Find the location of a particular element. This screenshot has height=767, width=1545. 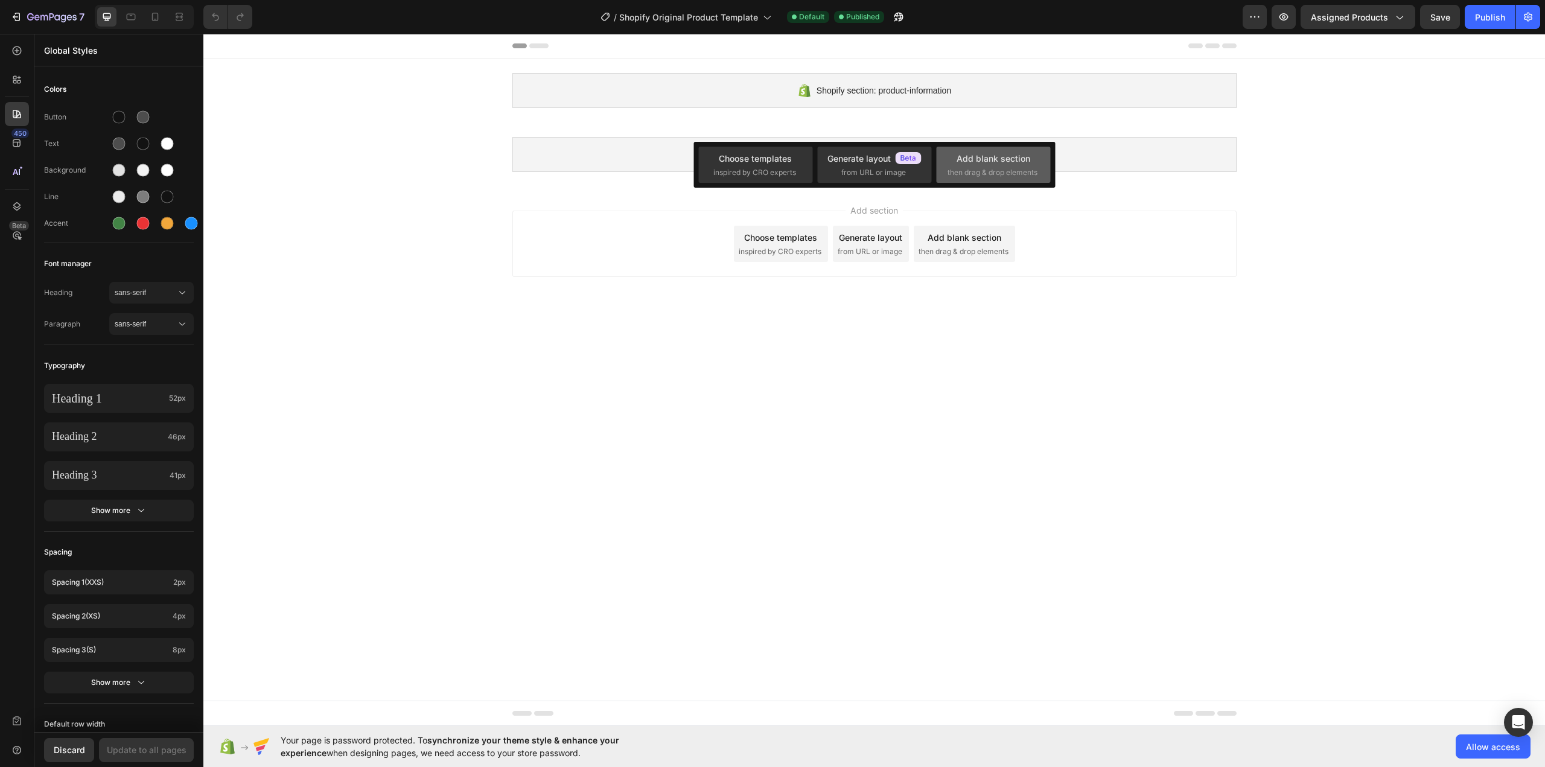

span: Spacing is located at coordinates (58, 552).